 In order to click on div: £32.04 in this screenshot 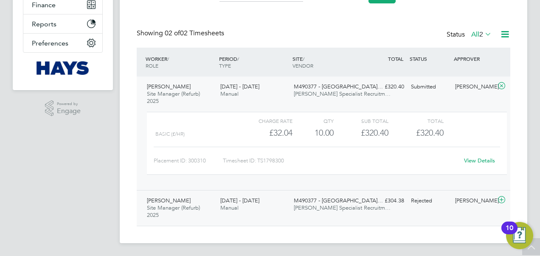, I will do `click(265, 132)`.